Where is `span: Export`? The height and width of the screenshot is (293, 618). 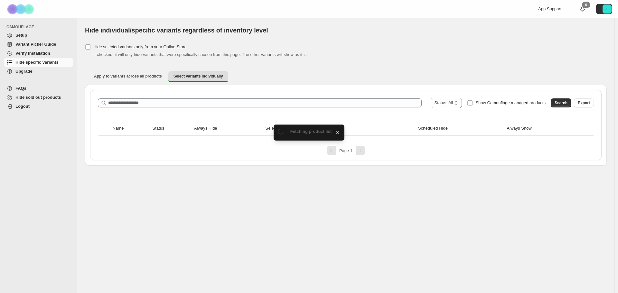 span: Export is located at coordinates (584, 103).